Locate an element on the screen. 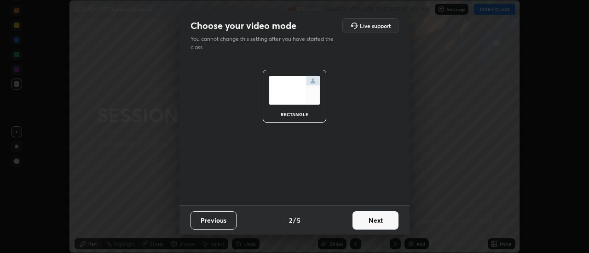 Image resolution: width=589 pixels, height=253 pixels. p: You cannot change this setting after you have started the class is located at coordinates (265, 43).